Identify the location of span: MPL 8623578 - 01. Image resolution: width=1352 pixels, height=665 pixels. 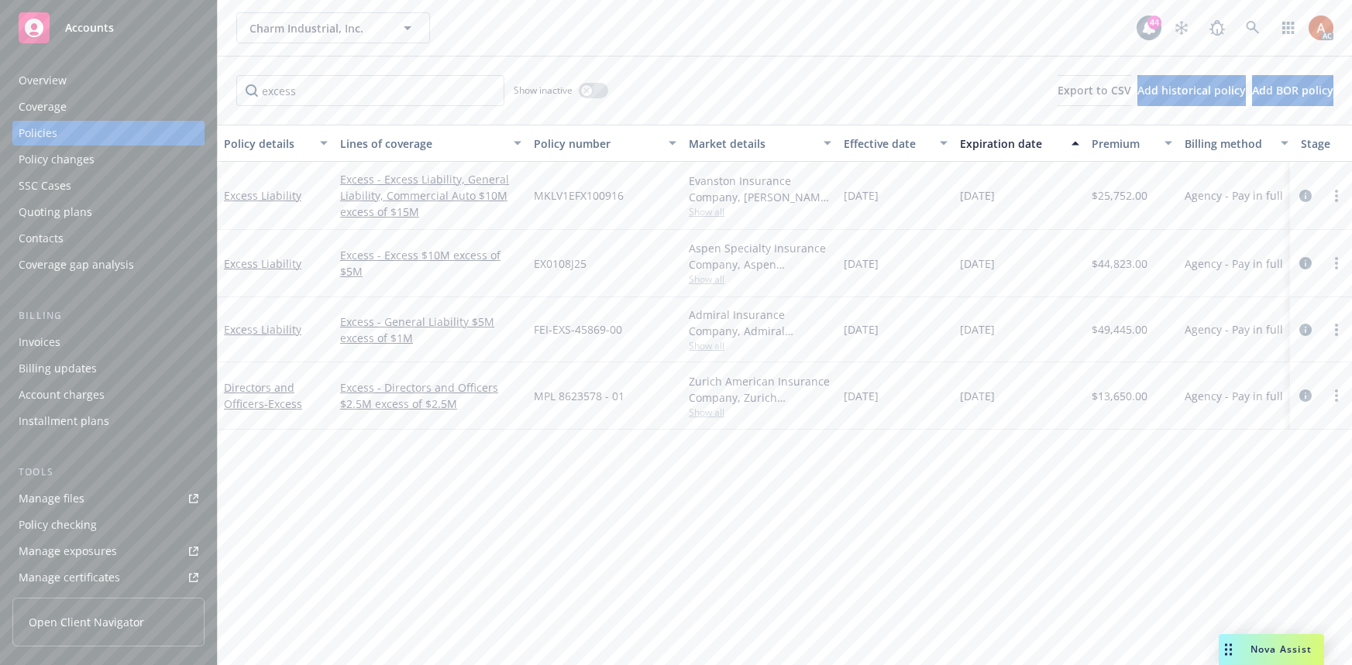
(579, 396).